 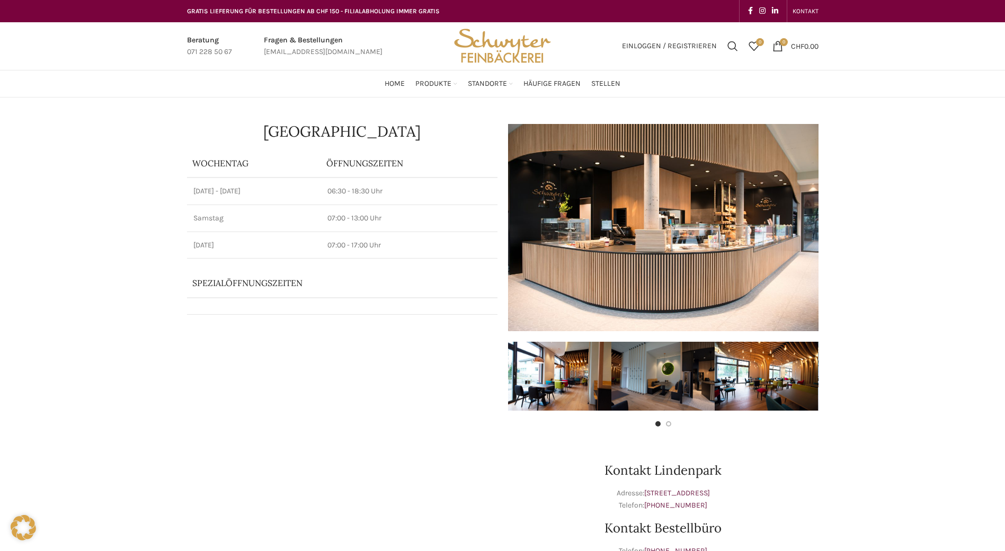 I want to click on p: 07:00 - 17:00 Uhr, so click(x=409, y=245).